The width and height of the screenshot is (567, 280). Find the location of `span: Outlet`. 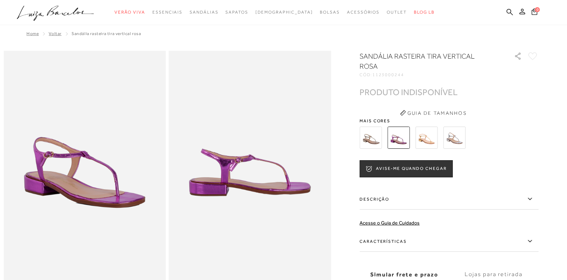

span: Outlet is located at coordinates (397, 12).